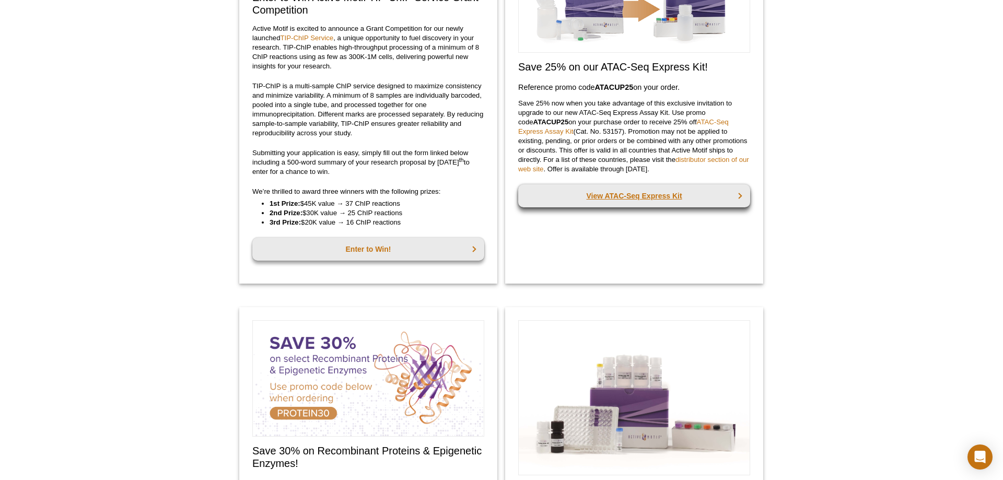 Image resolution: width=1003 pixels, height=480 pixels. I want to click on li: $20K value → 16 ChIP reactions, so click(371, 223).